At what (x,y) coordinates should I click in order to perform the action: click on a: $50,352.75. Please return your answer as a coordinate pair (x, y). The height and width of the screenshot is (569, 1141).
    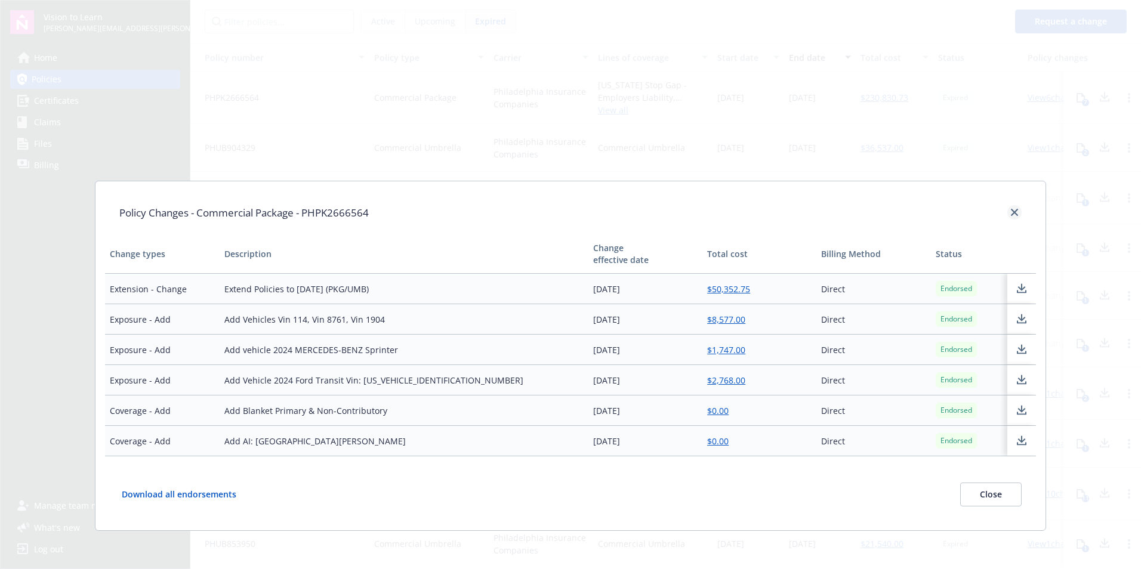
    Looking at the image, I should click on (728, 289).